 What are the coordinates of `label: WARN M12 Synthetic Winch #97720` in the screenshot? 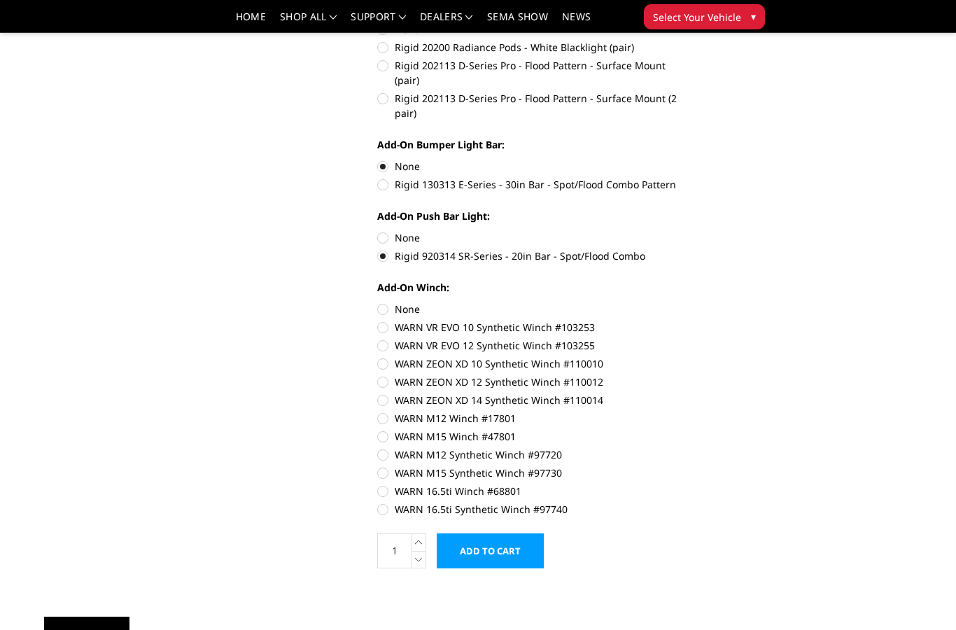 It's located at (534, 454).